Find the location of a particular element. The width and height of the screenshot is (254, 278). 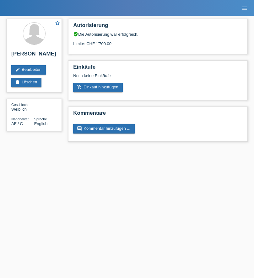

i: add_shopping_cart is located at coordinates (79, 87).